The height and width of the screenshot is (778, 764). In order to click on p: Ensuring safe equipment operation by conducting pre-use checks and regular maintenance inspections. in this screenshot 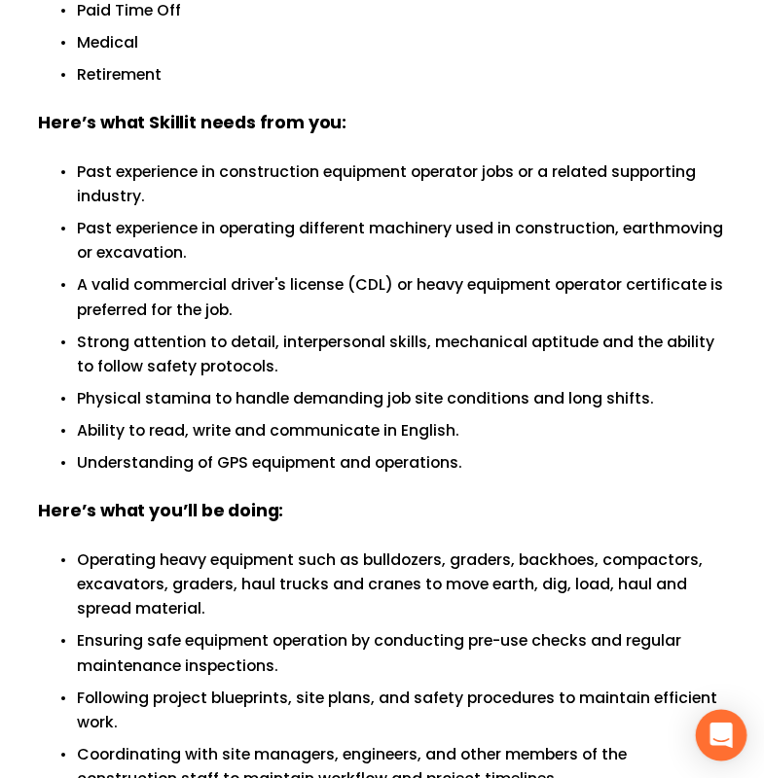, I will do `click(401, 653)`.